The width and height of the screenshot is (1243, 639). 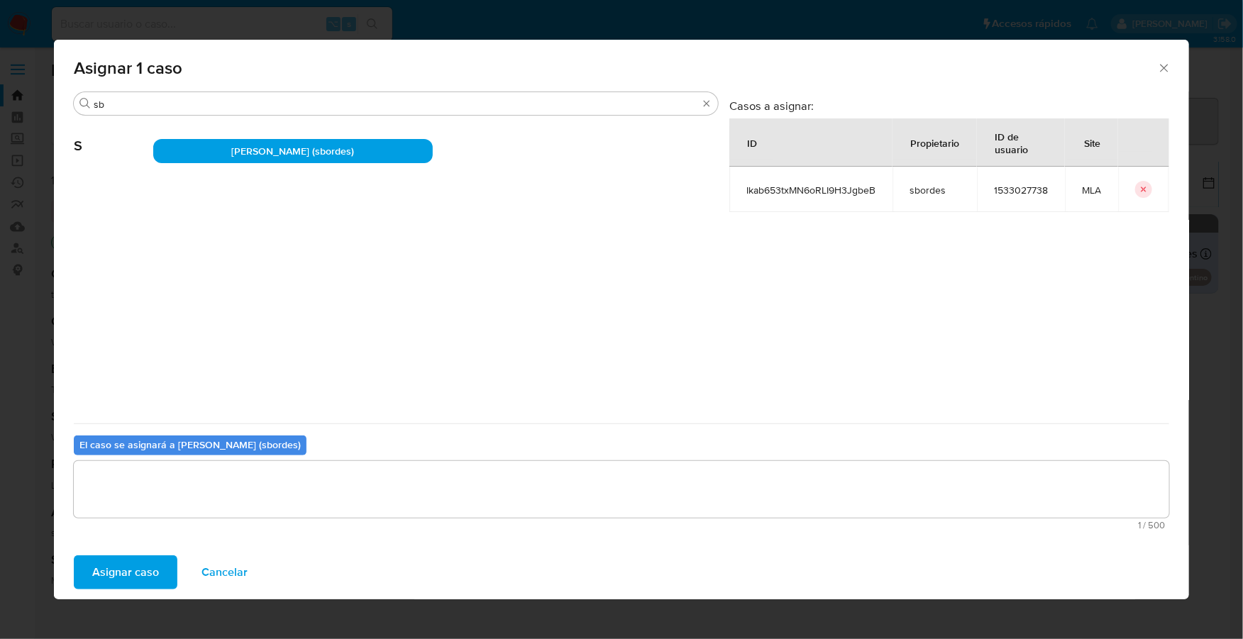 I want to click on span: Ikab653txMN6oRLI9H3JgbeB, so click(x=811, y=190).